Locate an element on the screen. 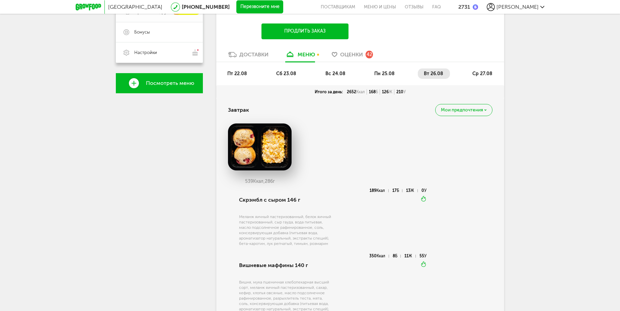  span: г is located at coordinates (274, 181).